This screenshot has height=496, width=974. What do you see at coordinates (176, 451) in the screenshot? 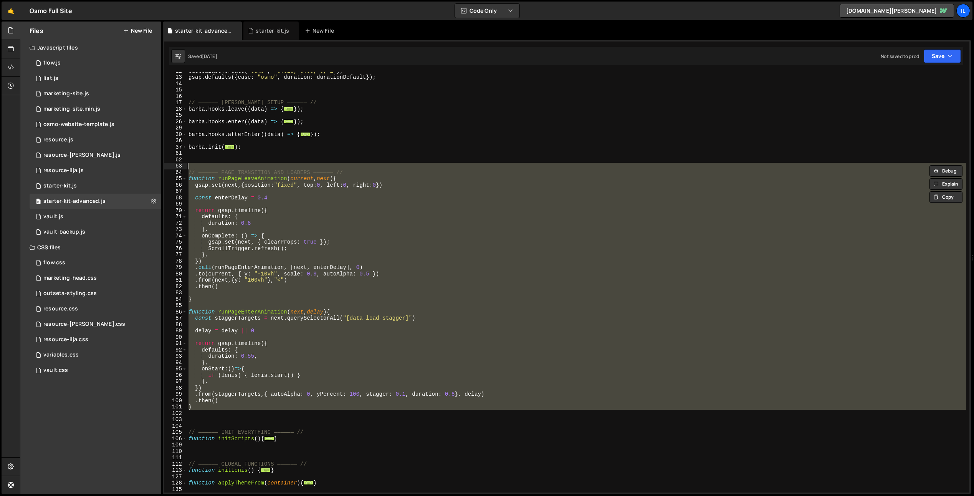
I see `div: 110` at bounding box center [176, 451].